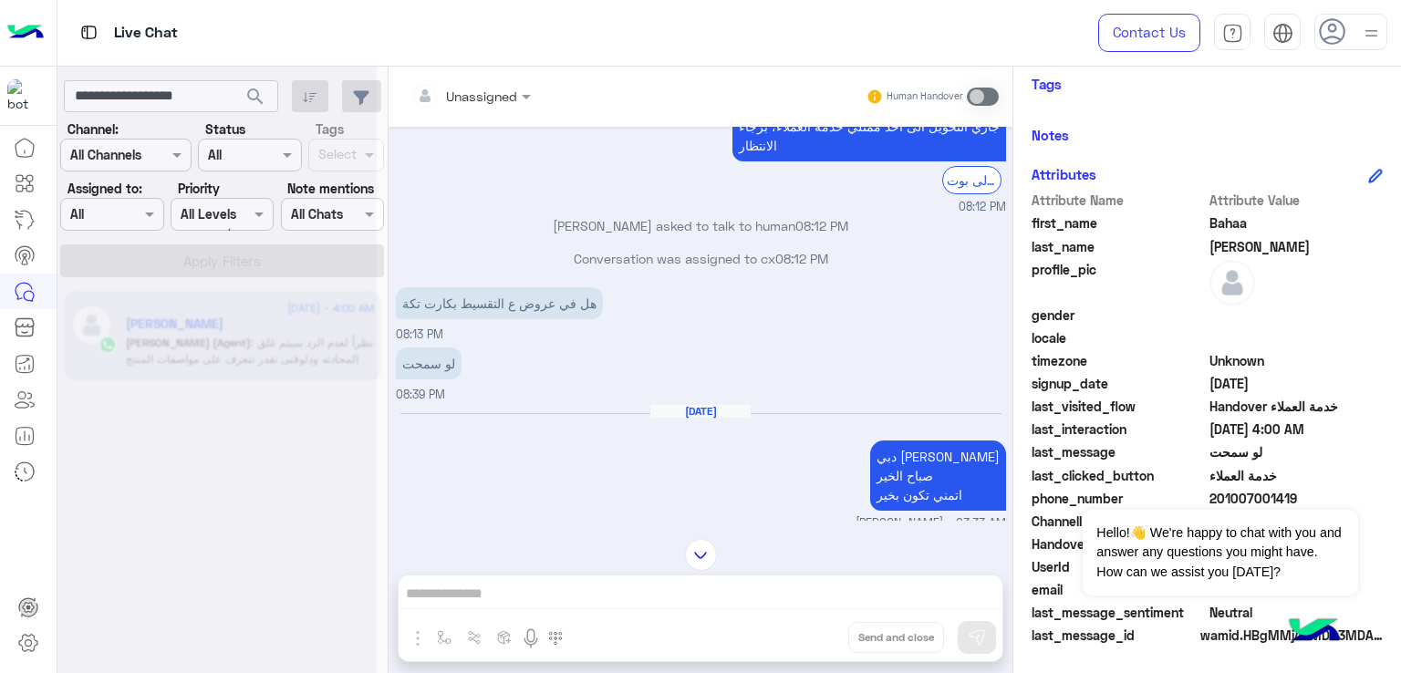 The width and height of the screenshot is (1401, 673). Describe the element at coordinates (1118, 566) in the screenshot. I see `span: UserId` at that location.